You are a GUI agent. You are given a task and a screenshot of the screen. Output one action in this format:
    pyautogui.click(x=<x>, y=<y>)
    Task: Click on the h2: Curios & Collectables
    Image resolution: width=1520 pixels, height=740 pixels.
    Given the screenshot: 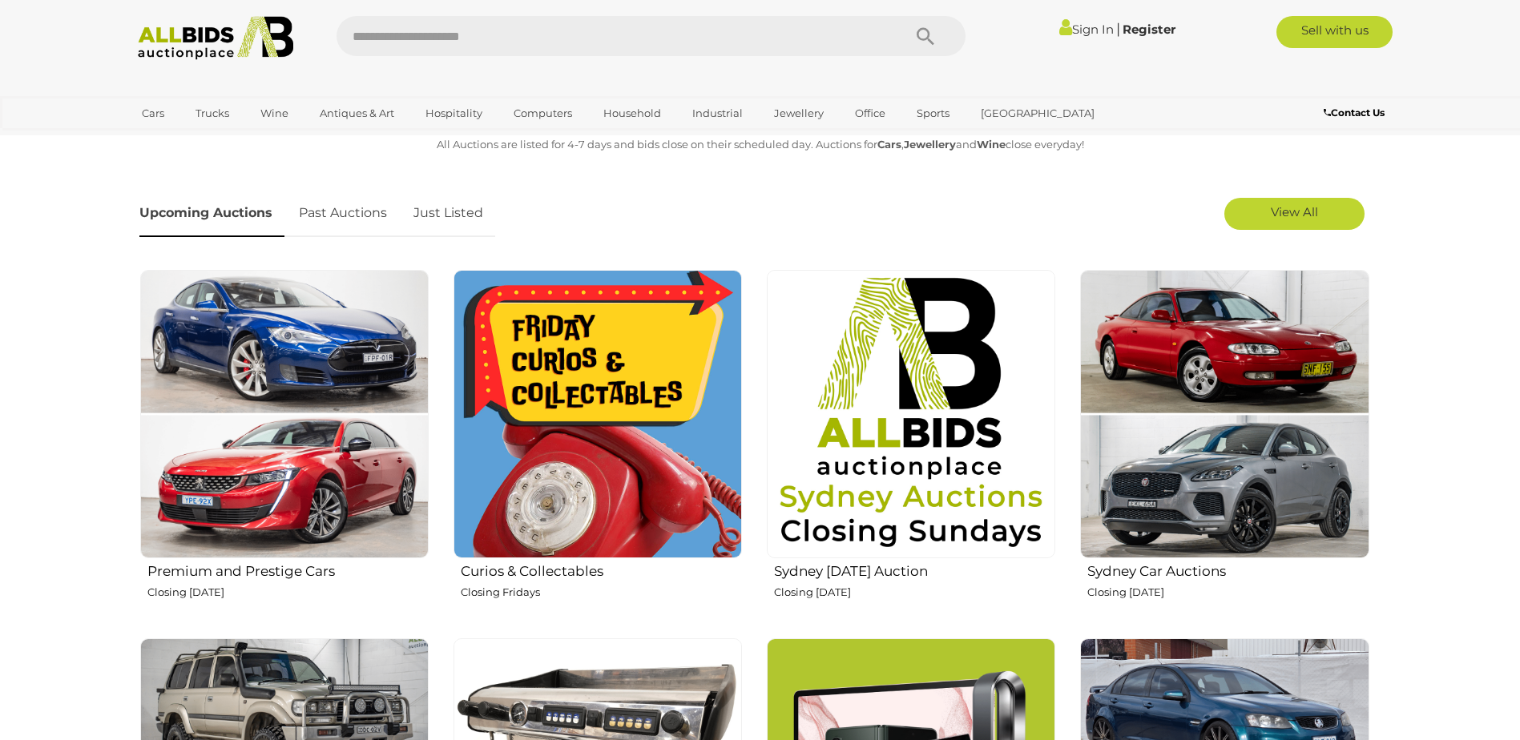 What is the action you would take?
    pyautogui.click(x=601, y=570)
    